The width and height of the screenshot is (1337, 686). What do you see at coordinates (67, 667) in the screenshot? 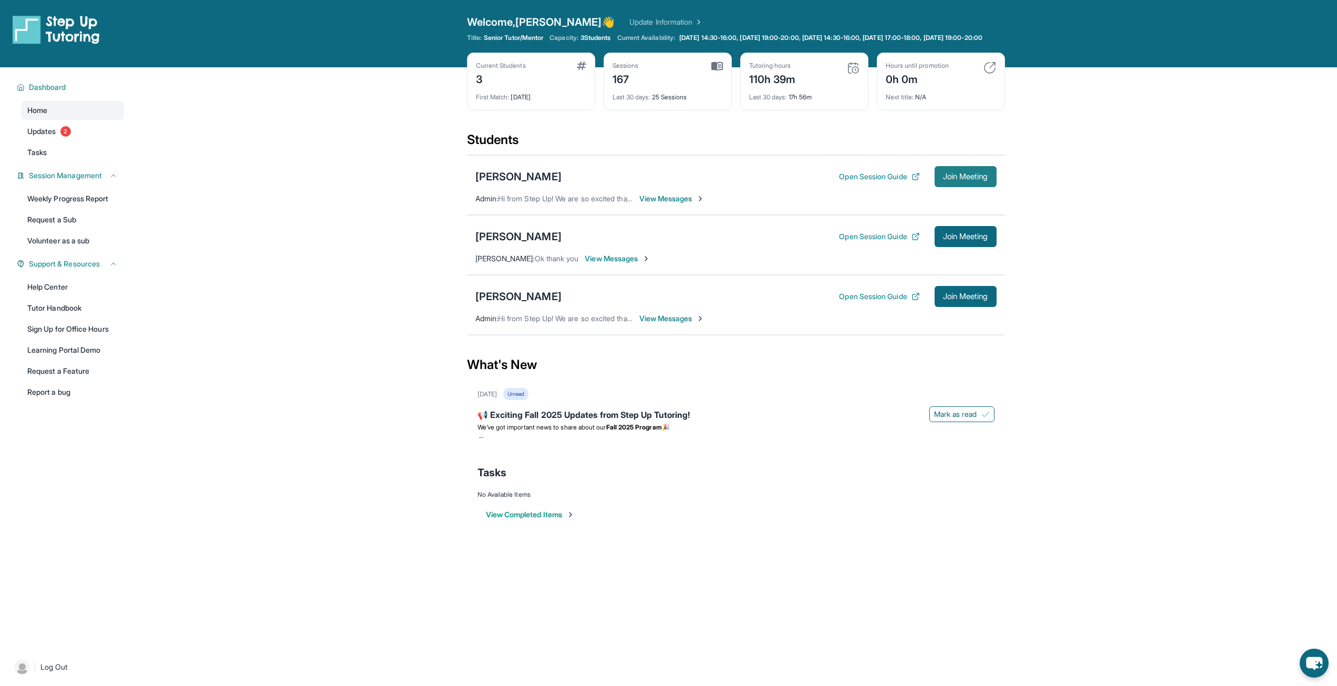
I see `a: |Log Out` at bounding box center [67, 667].